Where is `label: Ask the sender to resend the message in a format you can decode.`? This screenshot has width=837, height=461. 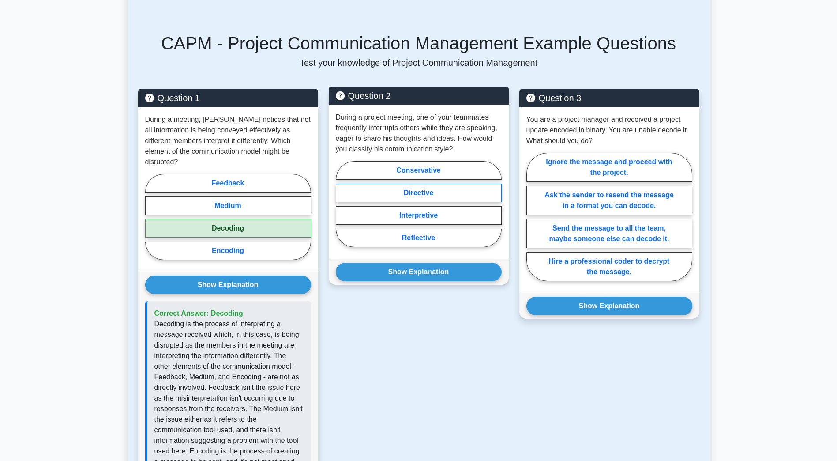 label: Ask the sender to resend the message in a format you can decode. is located at coordinates (609, 200).